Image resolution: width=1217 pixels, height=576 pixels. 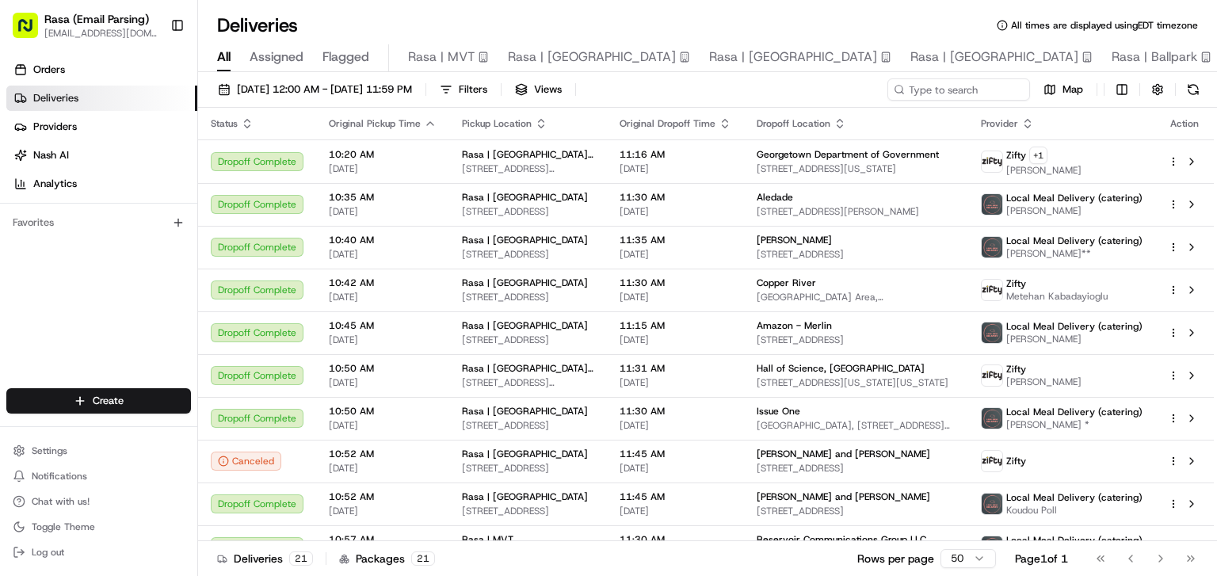 I want to click on button: Settings, so click(x=98, y=451).